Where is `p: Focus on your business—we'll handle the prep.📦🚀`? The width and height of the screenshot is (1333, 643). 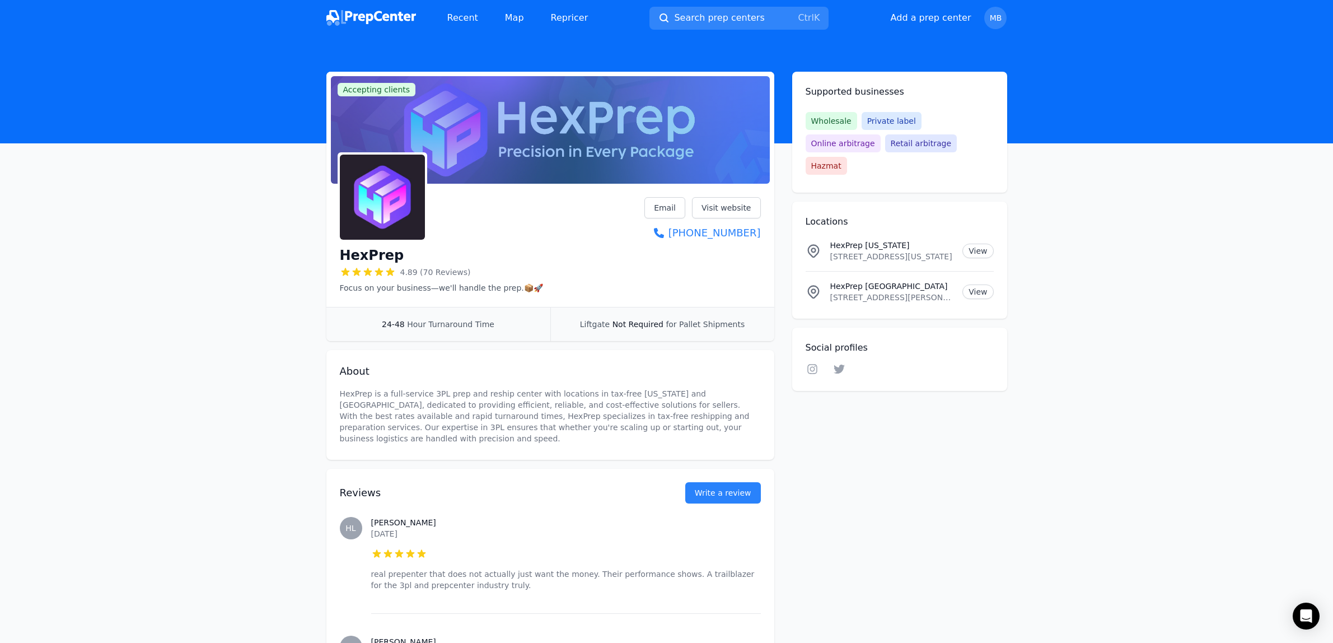 p: Focus on your business—we'll handle the prep.📦🚀 is located at coordinates (441, 288).